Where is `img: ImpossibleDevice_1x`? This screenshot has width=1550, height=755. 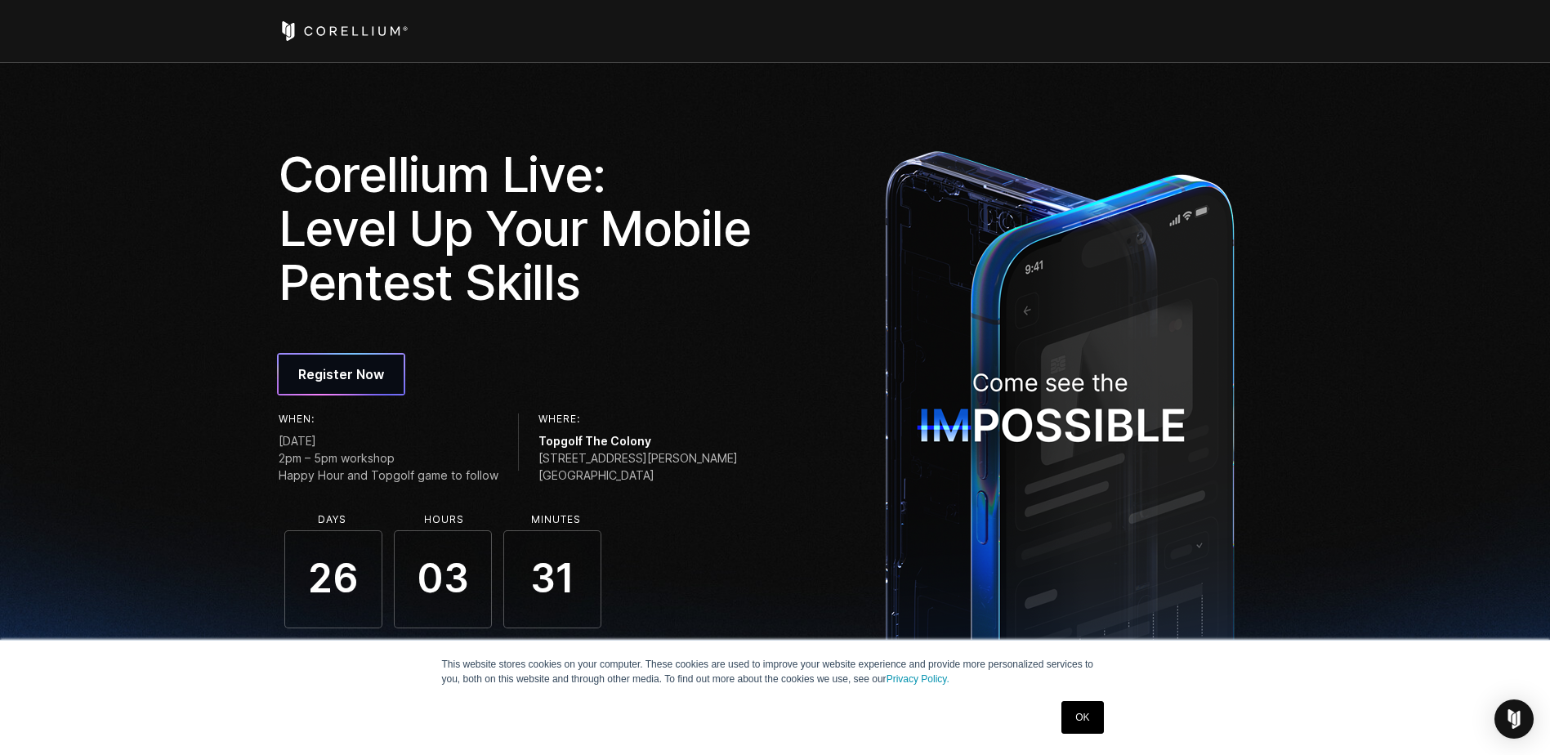
img: ImpossibleDevice_1x is located at coordinates (1059, 426).